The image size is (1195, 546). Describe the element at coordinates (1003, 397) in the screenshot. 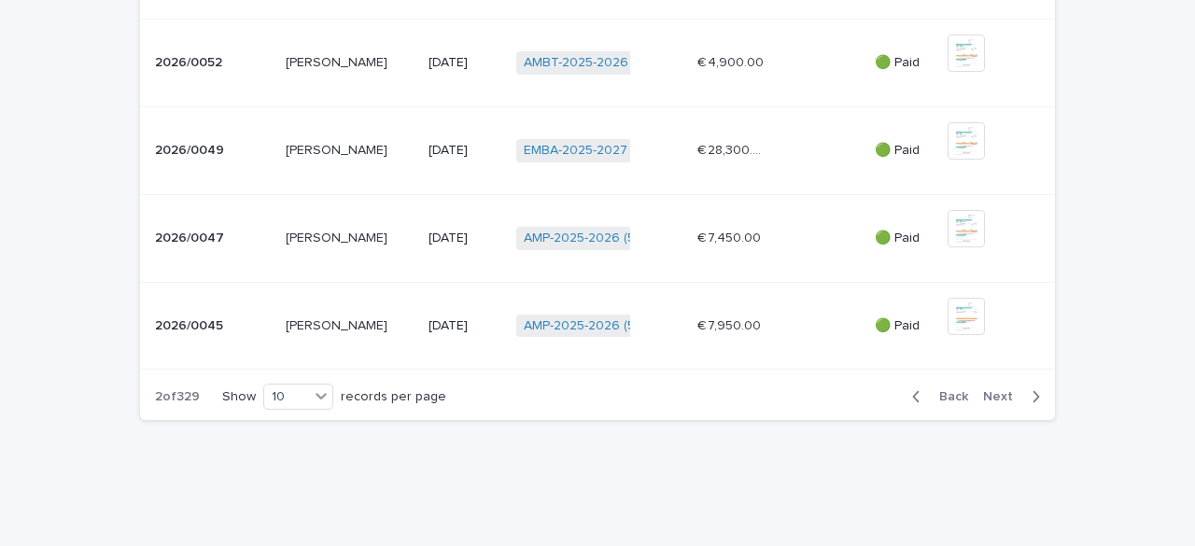

I see `span: Next` at that location.